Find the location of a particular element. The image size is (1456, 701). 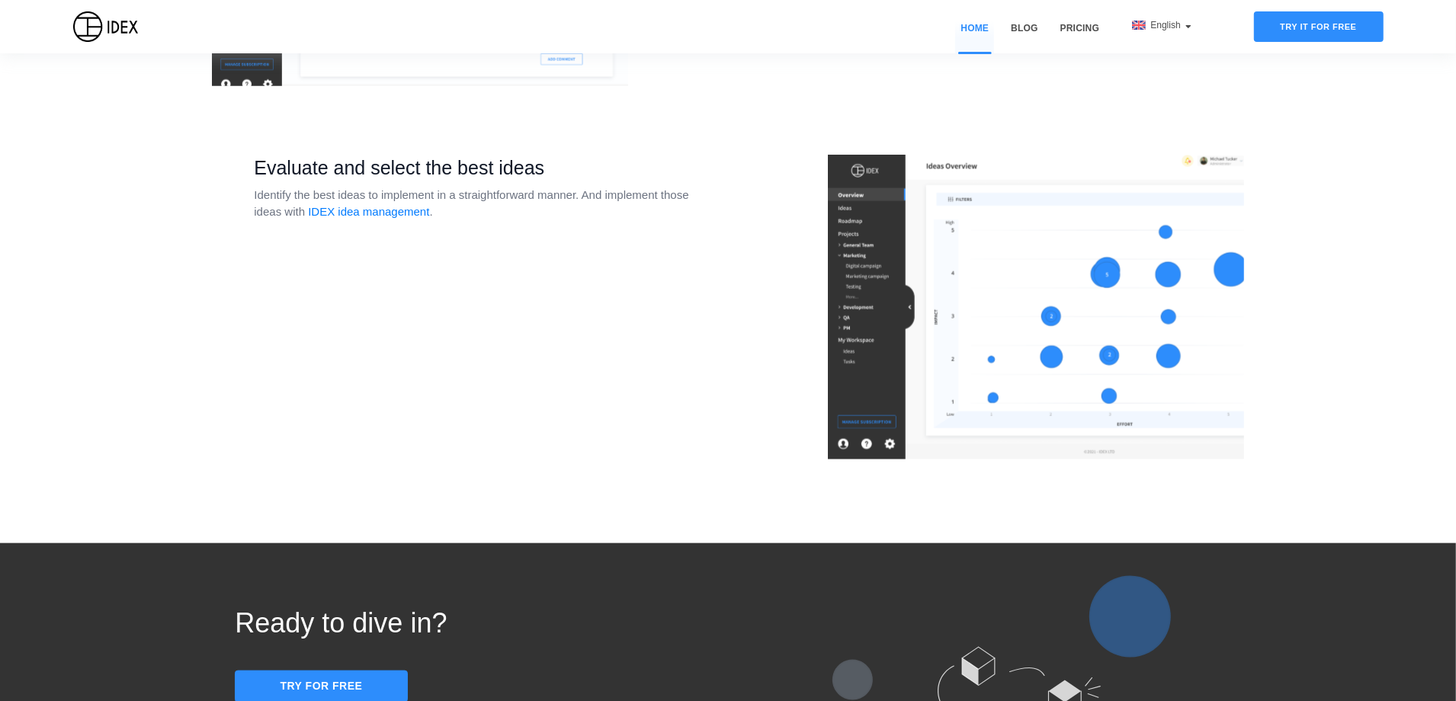

div: English is located at coordinates (1162, 25).